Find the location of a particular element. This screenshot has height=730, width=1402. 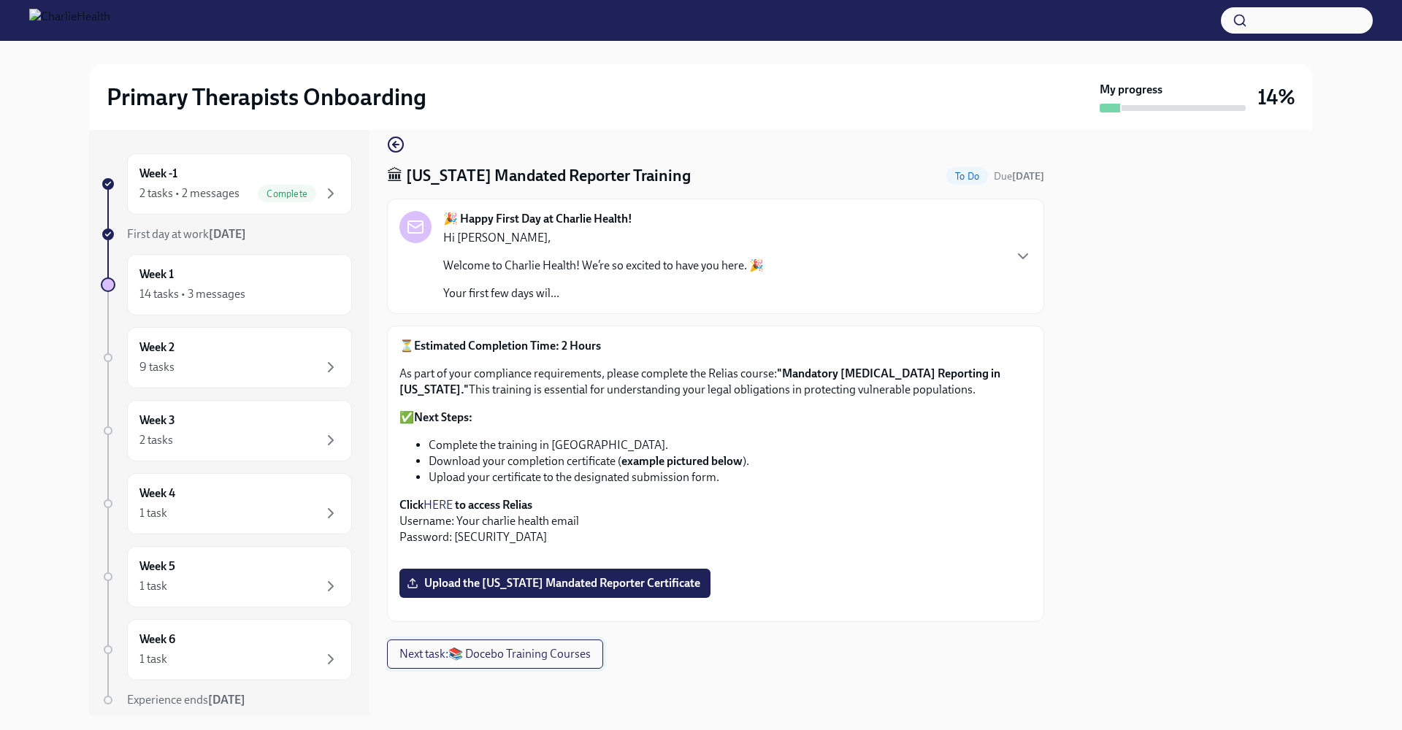

h6: Week -1 is located at coordinates (158, 174).